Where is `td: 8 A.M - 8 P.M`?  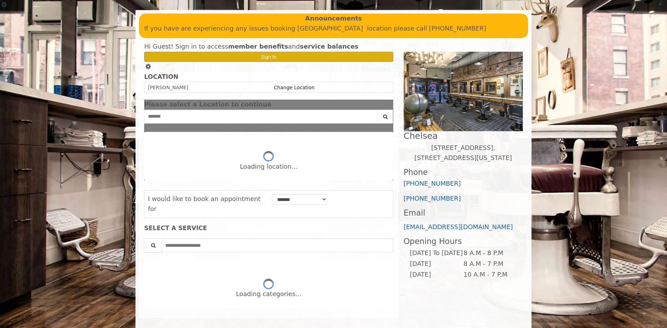
td: 8 A.M - 8 P.M is located at coordinates (490, 253).